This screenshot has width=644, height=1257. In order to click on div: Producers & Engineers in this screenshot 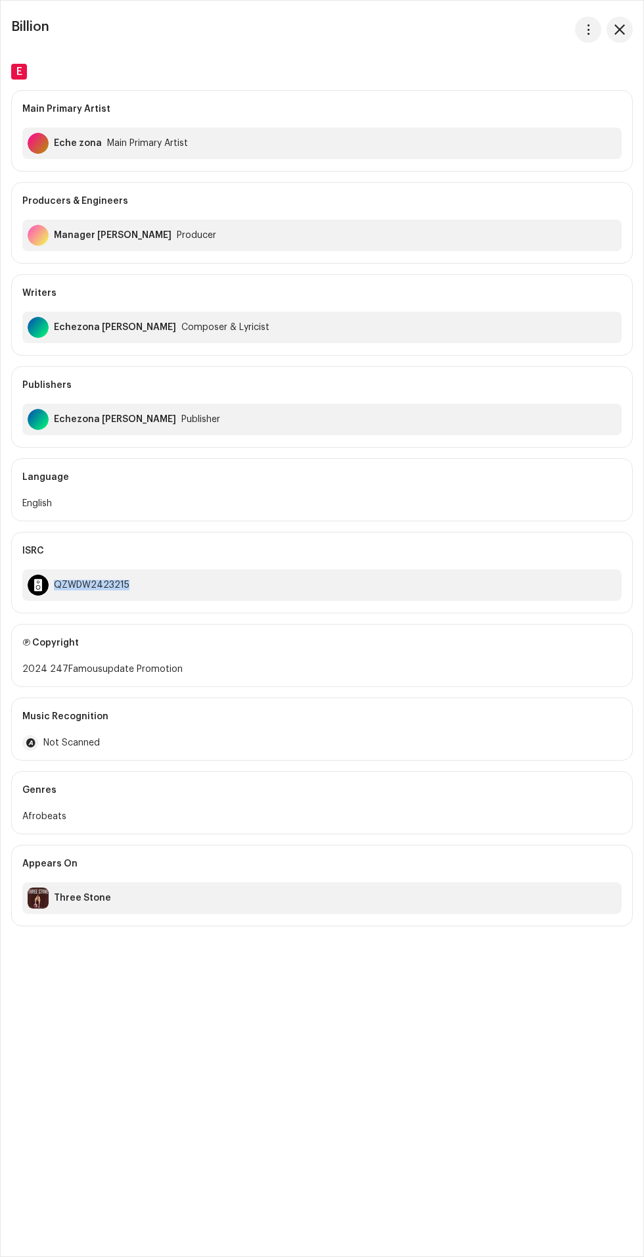, I will do `click(322, 201)`.